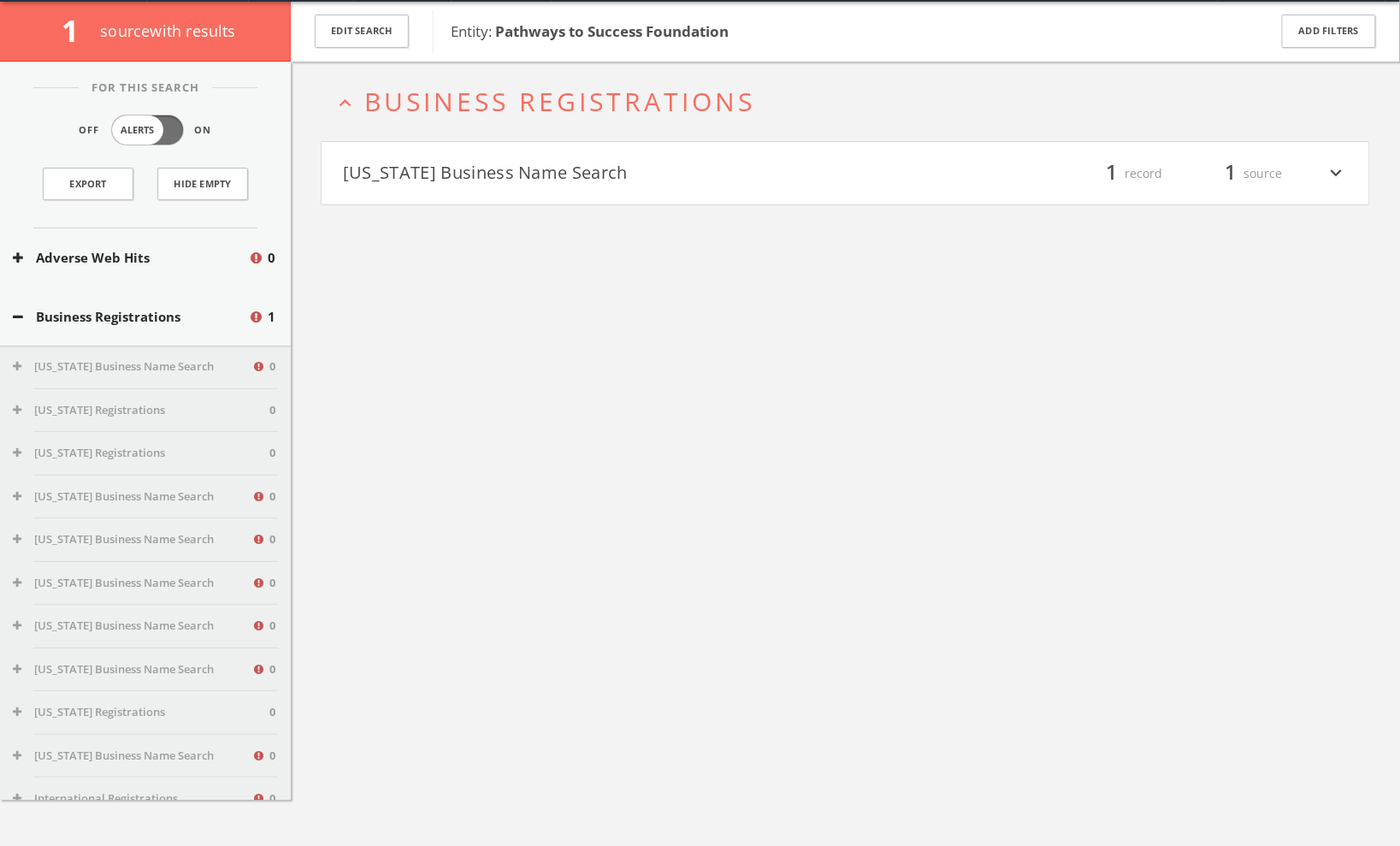 The height and width of the screenshot is (846, 1400). I want to click on span: Off, so click(90, 130).